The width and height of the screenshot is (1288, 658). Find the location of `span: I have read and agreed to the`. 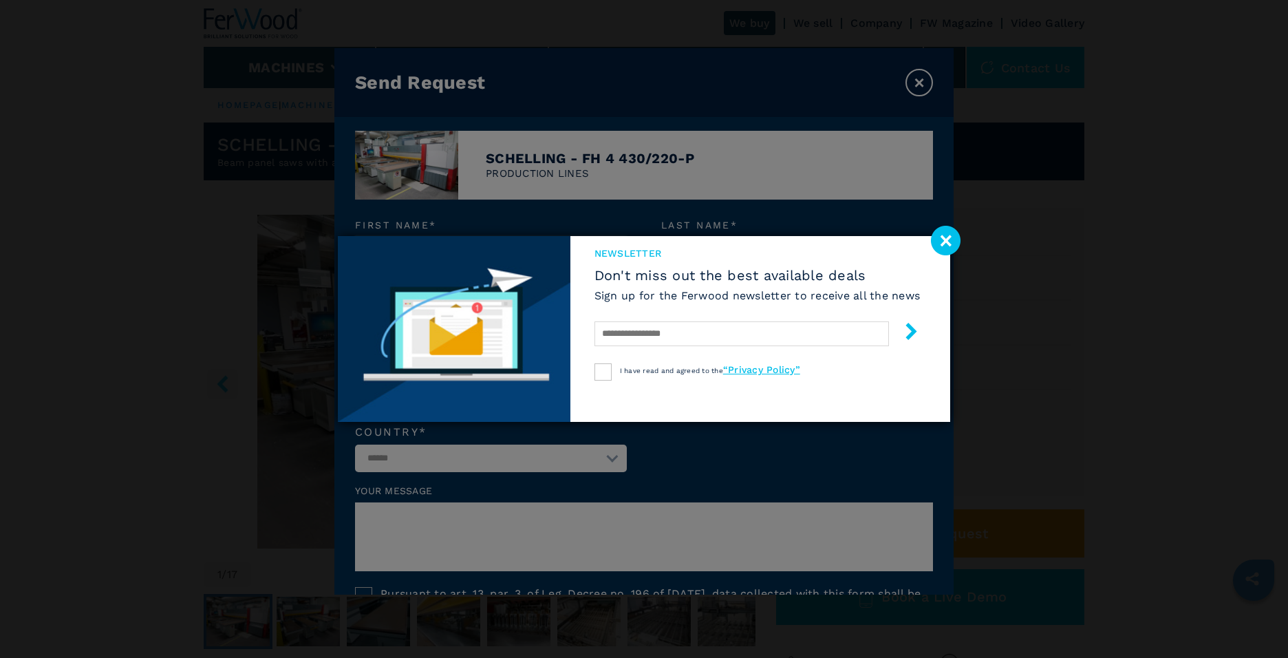

span: I have read and agreed to the is located at coordinates (710, 370).